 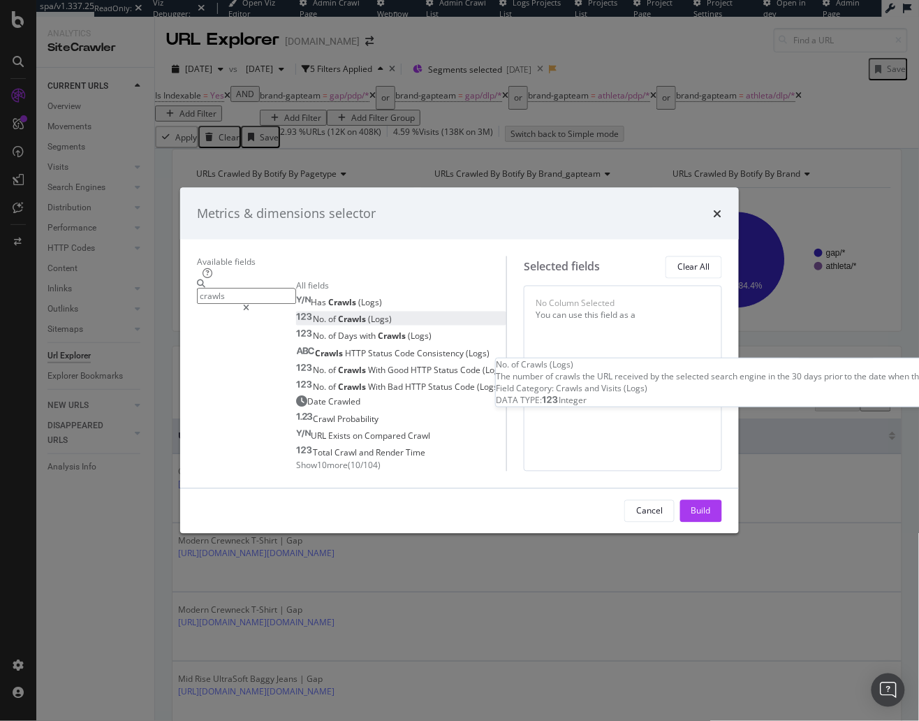 I want to click on div: modal, so click(x=459, y=360).